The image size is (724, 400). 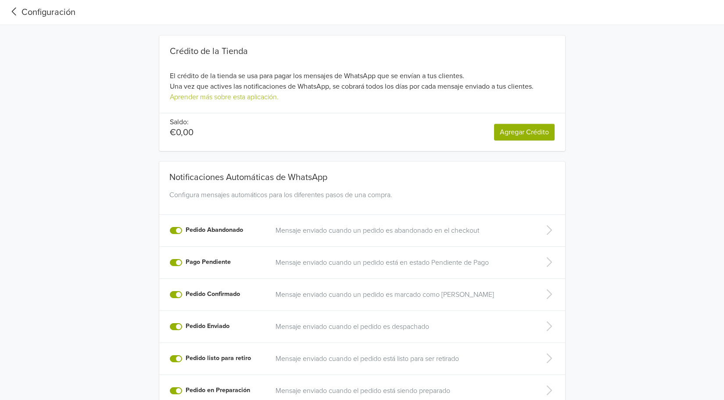 I want to click on div: Configura mensajes automáticos para los diferentes pasos de una compra., so click(x=362, y=200).